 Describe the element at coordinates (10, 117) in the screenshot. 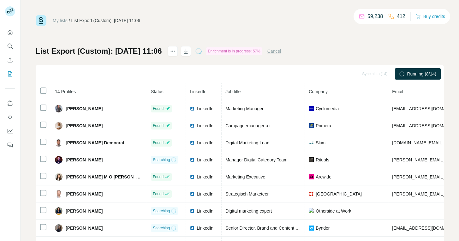

I see `button: Use Surfe API` at that location.